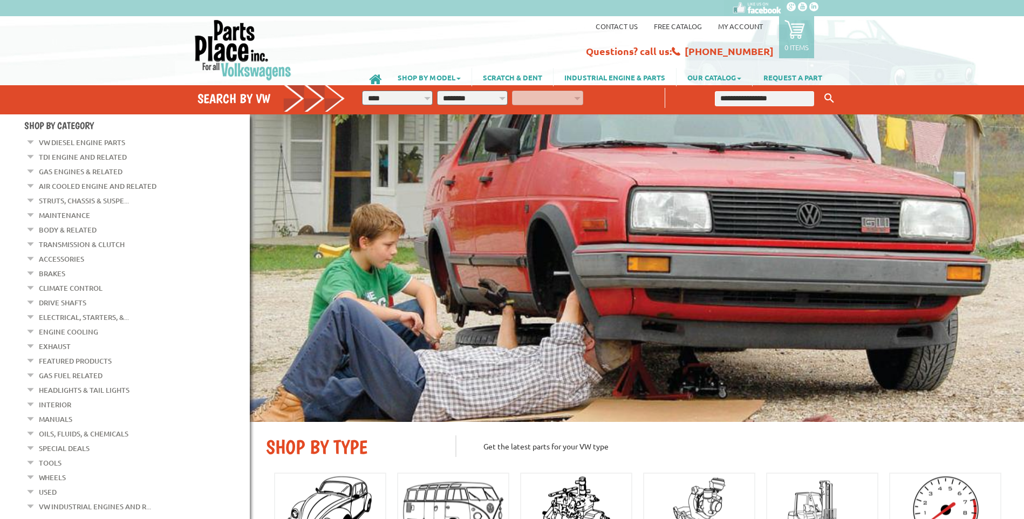 Image resolution: width=1024 pixels, height=519 pixels. What do you see at coordinates (678, 26) in the screenshot?
I see `a: Free Catalog` at bounding box center [678, 26].